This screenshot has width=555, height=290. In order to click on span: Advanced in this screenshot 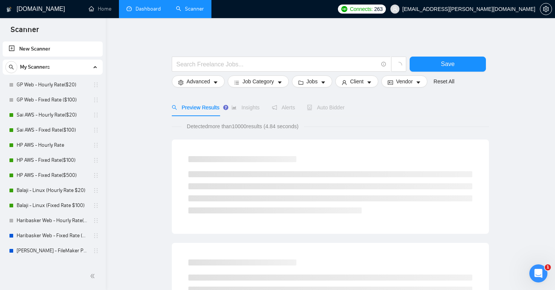, I will do `click(198, 82)`.